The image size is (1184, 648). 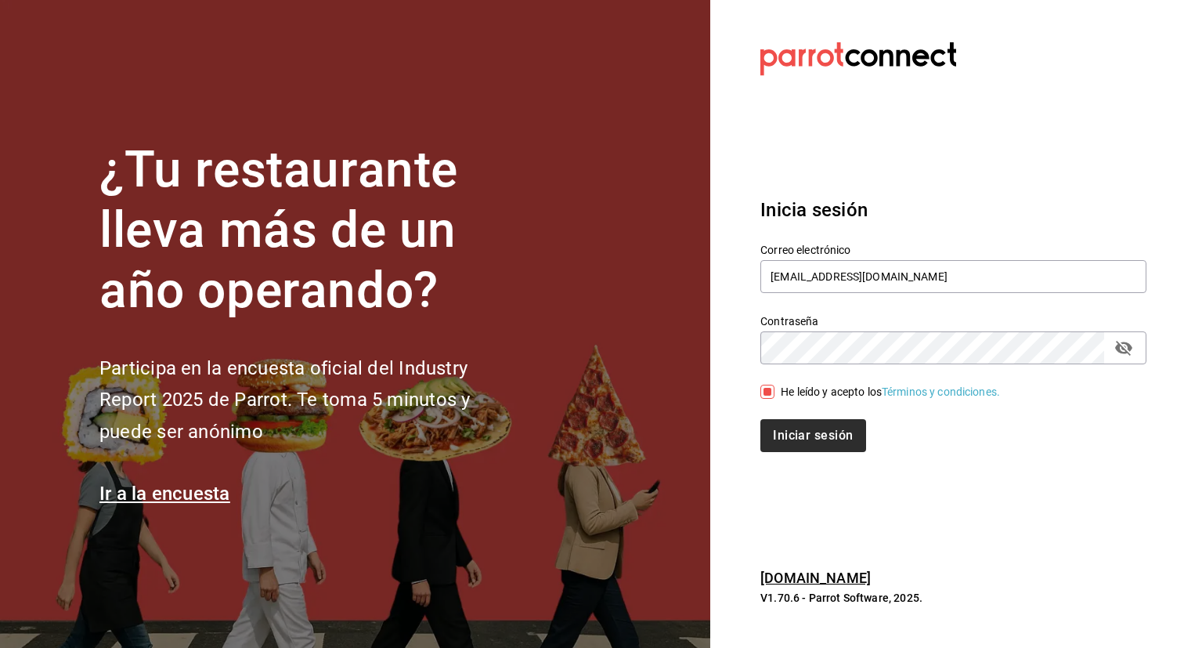 I want to click on input: Ingresa tu correo electrónico, so click(x=953, y=276).